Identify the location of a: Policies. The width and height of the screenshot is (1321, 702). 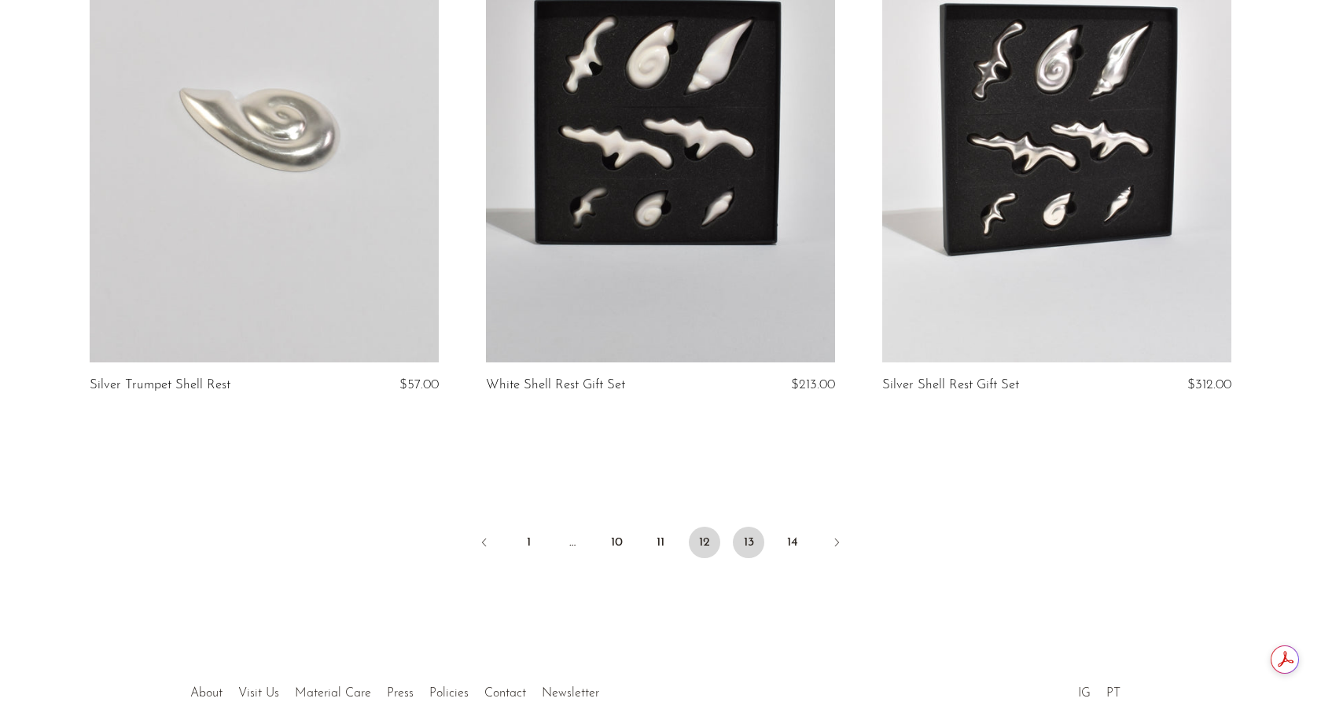
(449, 693).